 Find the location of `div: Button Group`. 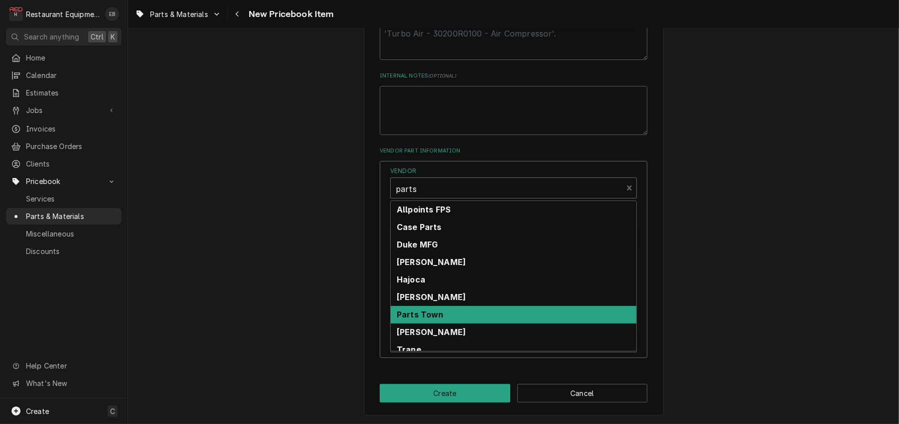

div: Button Group is located at coordinates (514, 393).